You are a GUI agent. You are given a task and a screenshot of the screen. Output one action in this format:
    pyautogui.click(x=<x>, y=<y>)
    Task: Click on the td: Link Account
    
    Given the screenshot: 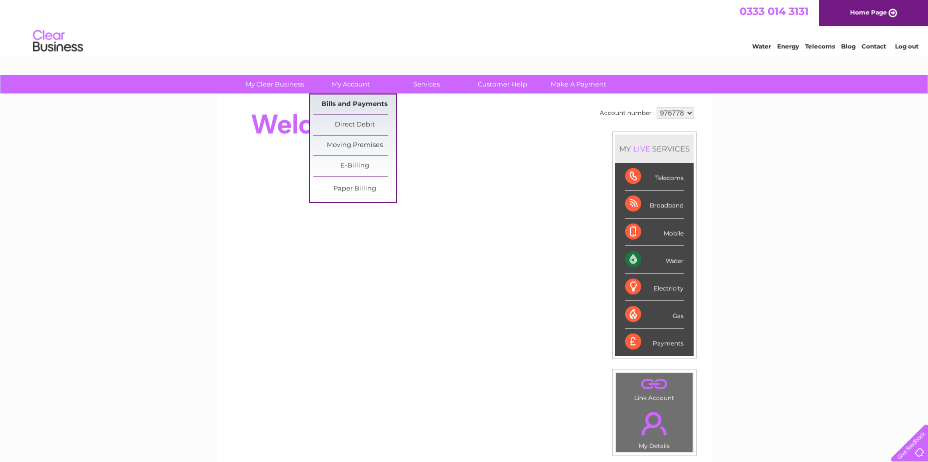 What is the action you would take?
    pyautogui.click(x=654, y=388)
    